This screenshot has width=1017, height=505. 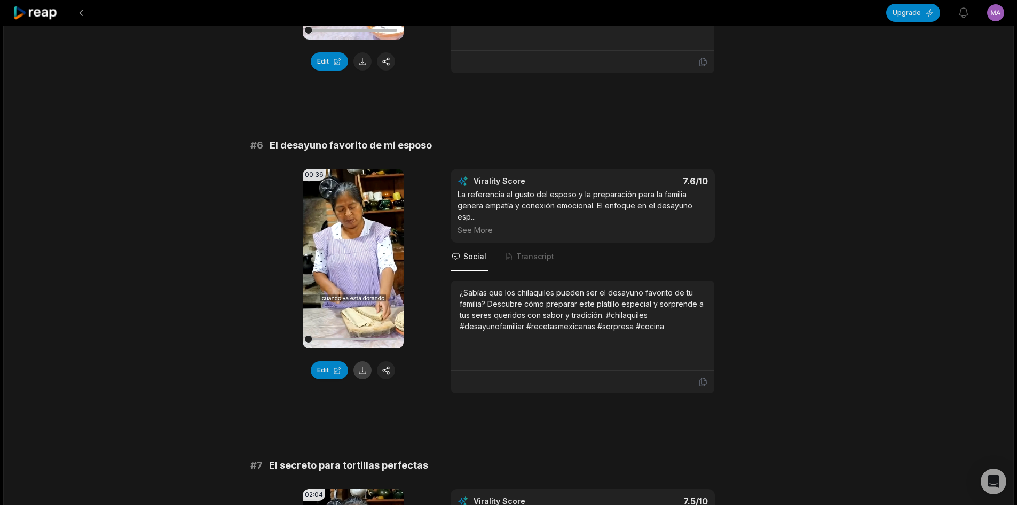 What do you see at coordinates (475, 256) in the screenshot?
I see `span: Social` at bounding box center [475, 256].